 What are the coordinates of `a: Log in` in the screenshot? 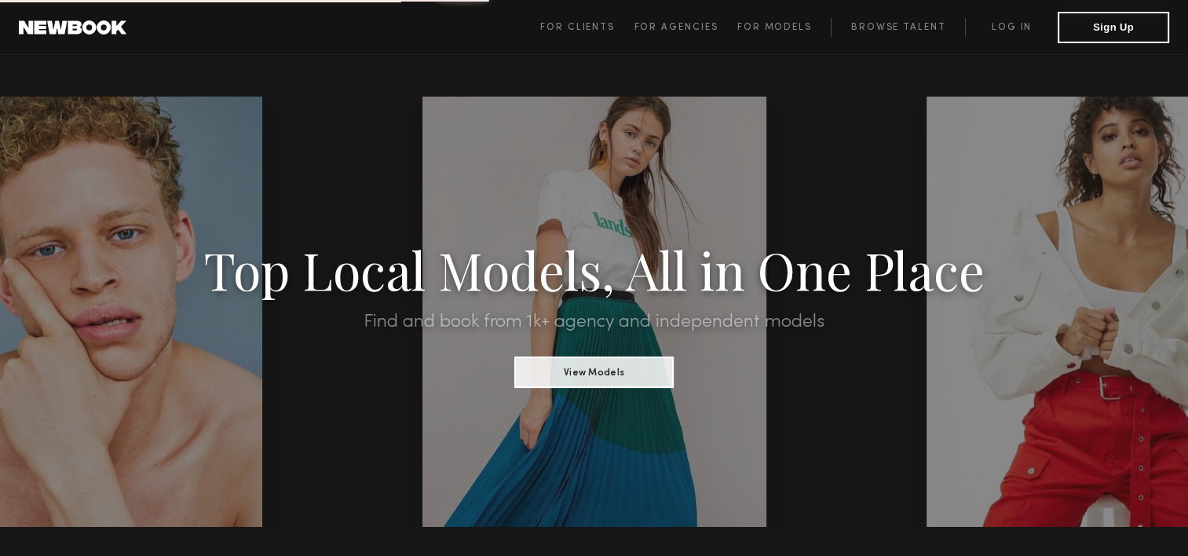 It's located at (1011, 27).